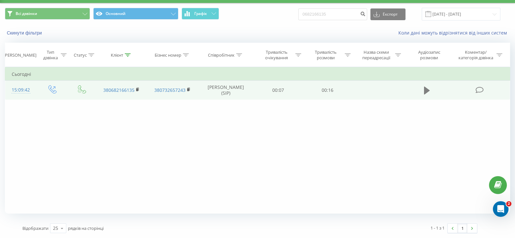 The image size is (515, 238). What do you see at coordinates (376, 55) in the screenshot?
I see `div: Назва схеми переадресації` at bounding box center [376, 55].